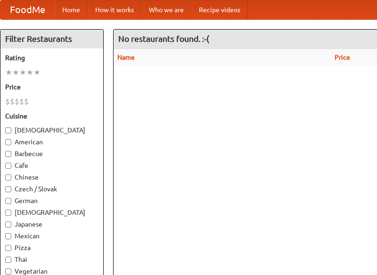 The width and height of the screenshot is (377, 275). What do you see at coordinates (52, 178) in the screenshot?
I see `label: Chinese` at bounding box center [52, 178].